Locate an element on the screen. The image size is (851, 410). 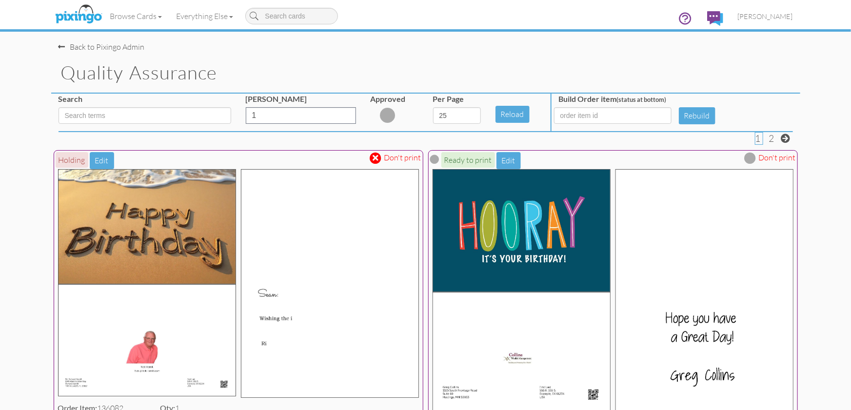
label: Approved is located at coordinates (388, 99).